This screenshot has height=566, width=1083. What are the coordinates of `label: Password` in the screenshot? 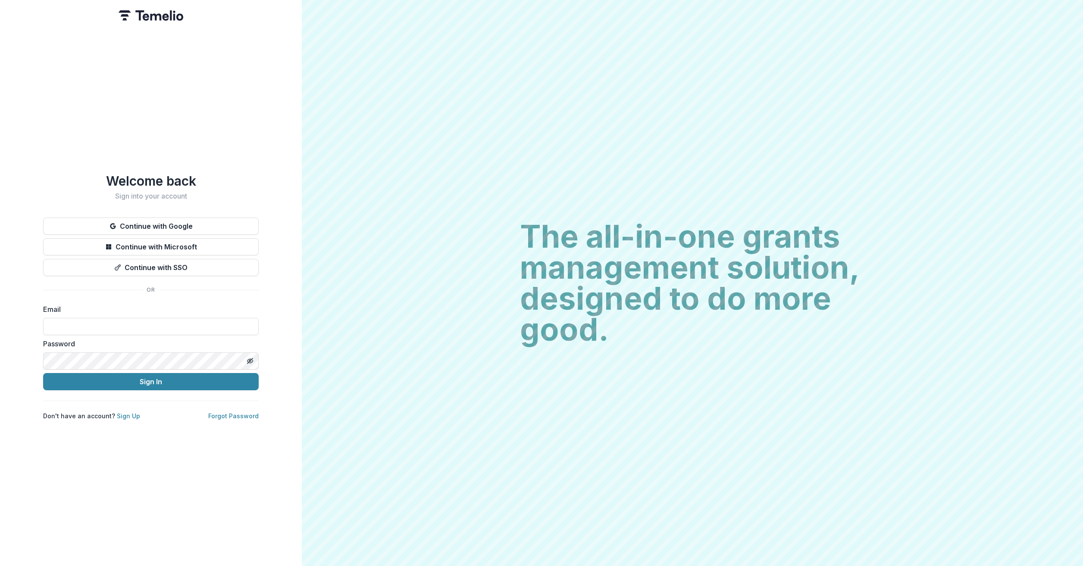 It's located at (148, 344).